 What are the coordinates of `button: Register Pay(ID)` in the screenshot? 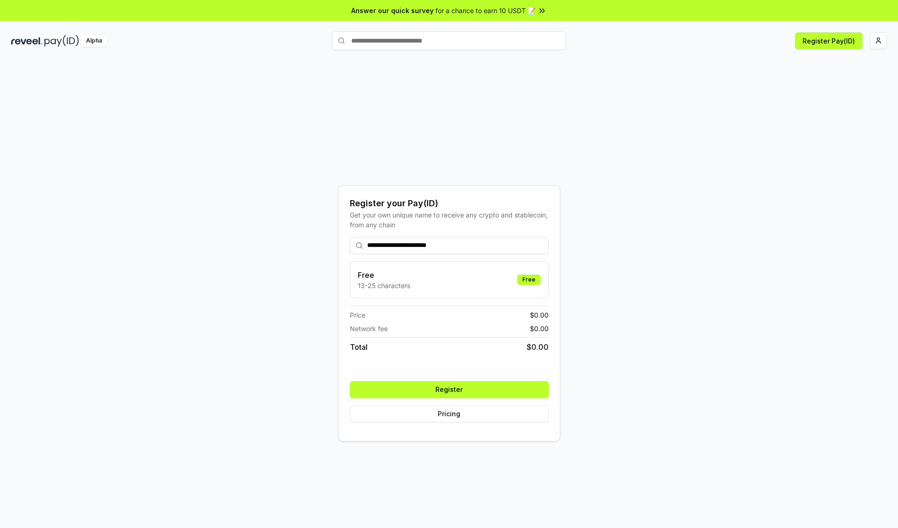 It's located at (829, 41).